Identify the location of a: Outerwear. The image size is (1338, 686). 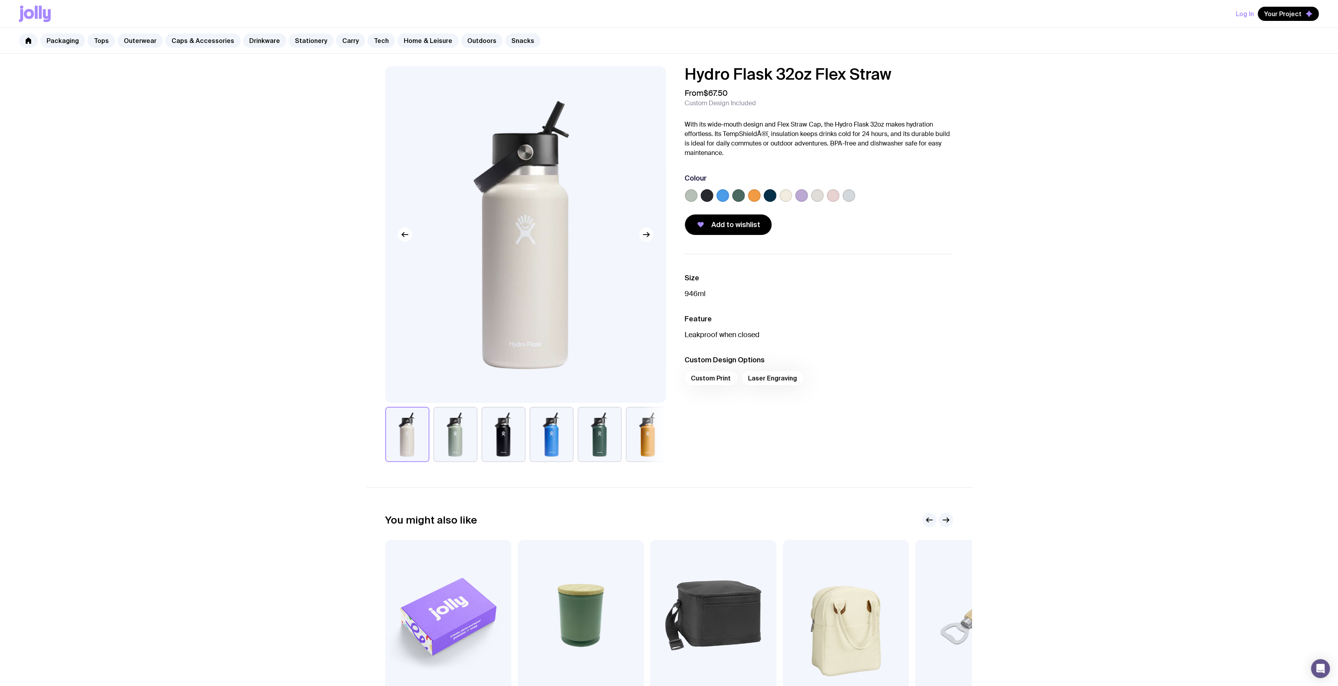
(140, 41).